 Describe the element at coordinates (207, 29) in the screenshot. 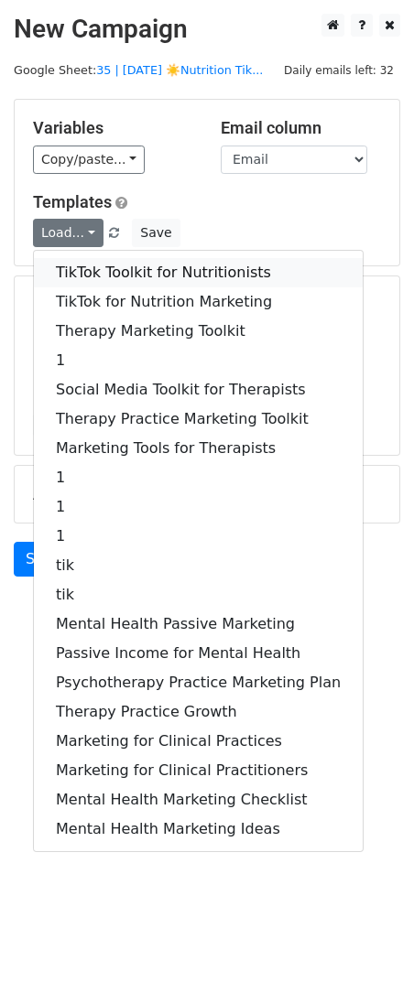

I see `h2: New Campaign` at that location.